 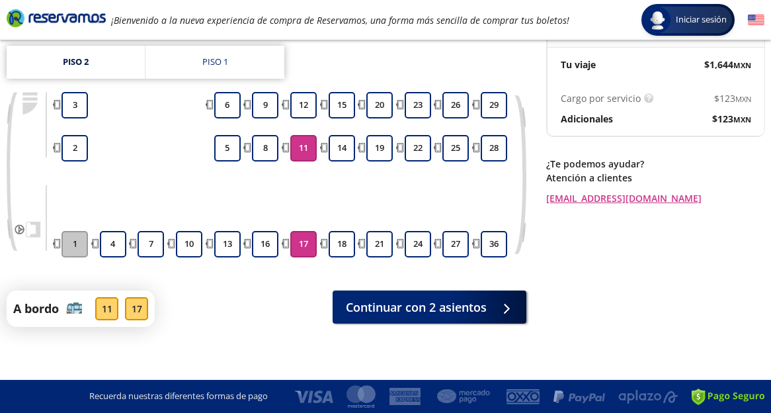 I want to click on p: Tu viaje, so click(x=578, y=64).